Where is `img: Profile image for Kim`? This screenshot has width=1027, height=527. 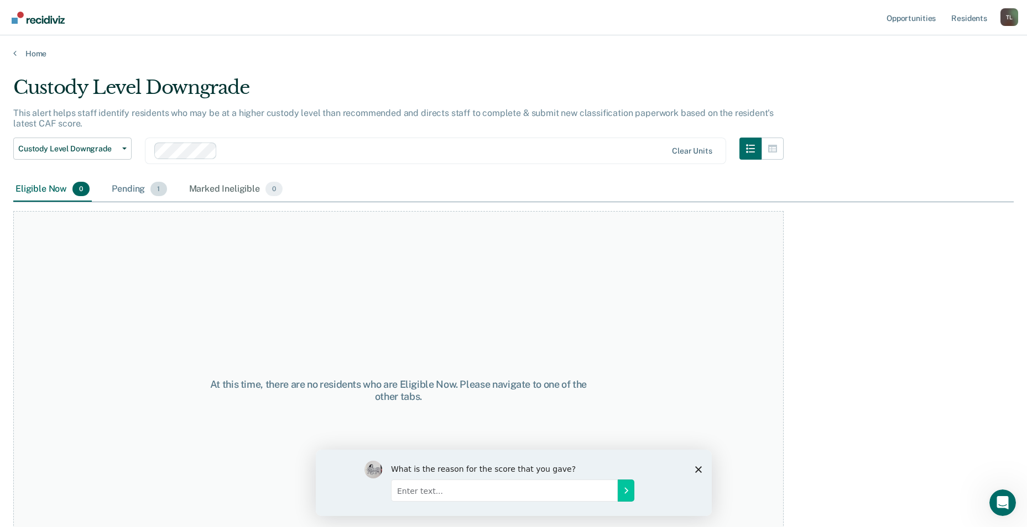 img: Profile image for Kim is located at coordinates (57, 20).